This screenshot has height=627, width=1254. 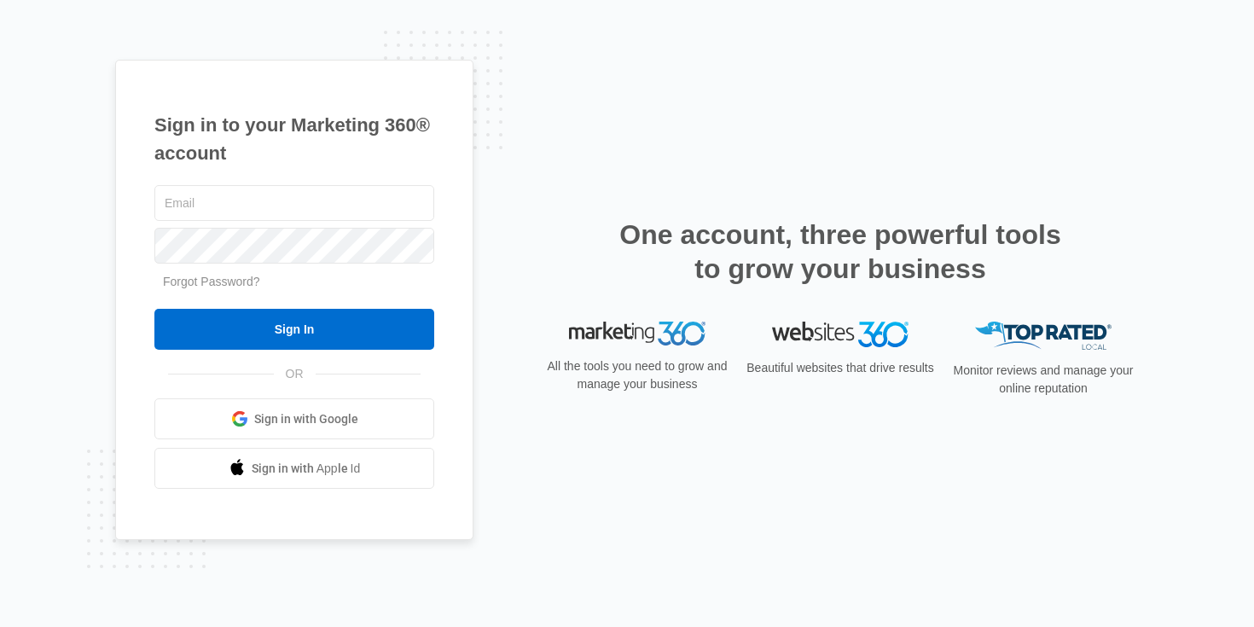 I want to click on img: Top Rated Local, so click(x=1043, y=335).